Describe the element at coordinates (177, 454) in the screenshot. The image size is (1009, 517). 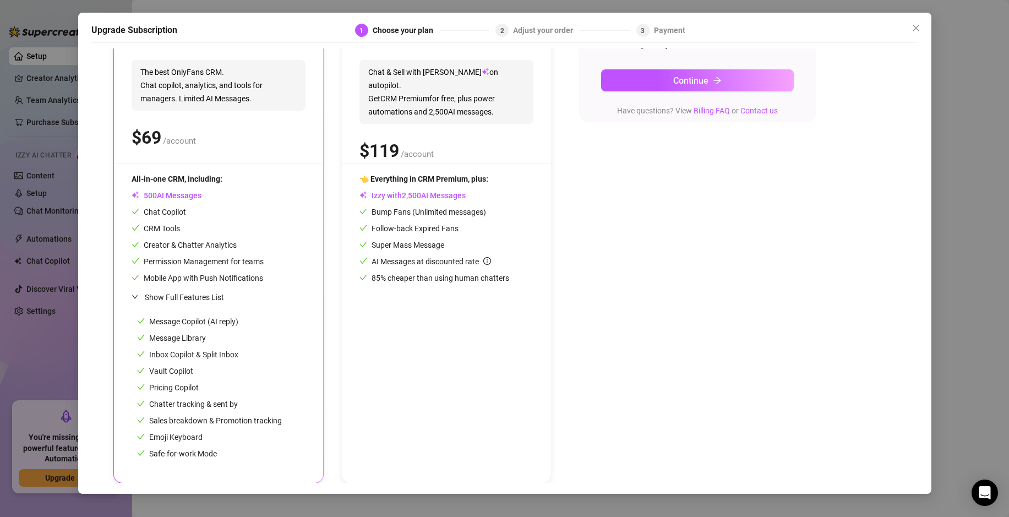
I see `span: Safe-for-work Mode` at that location.